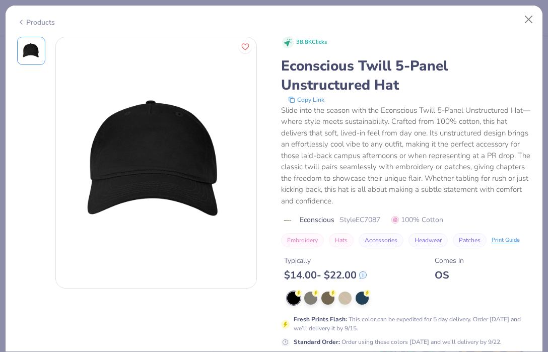 The height and width of the screenshot is (352, 548). What do you see at coordinates (529, 20) in the screenshot?
I see `button: Close` at bounding box center [529, 20].